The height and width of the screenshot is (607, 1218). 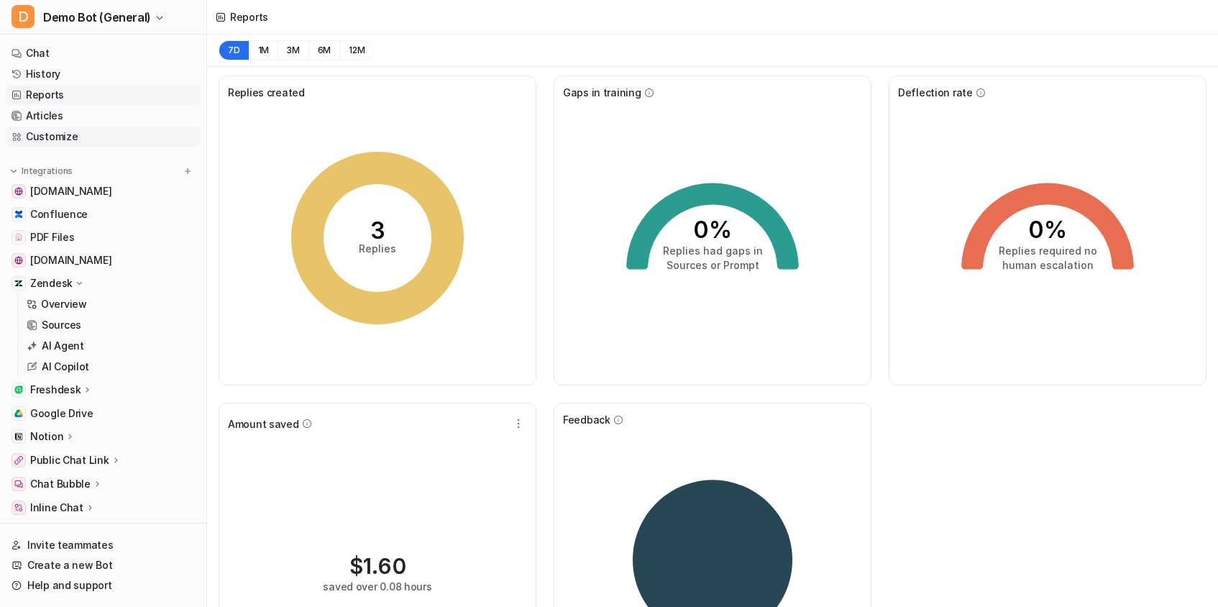 What do you see at coordinates (385, 566) in the screenshot?
I see `span: 1.60` at bounding box center [385, 566].